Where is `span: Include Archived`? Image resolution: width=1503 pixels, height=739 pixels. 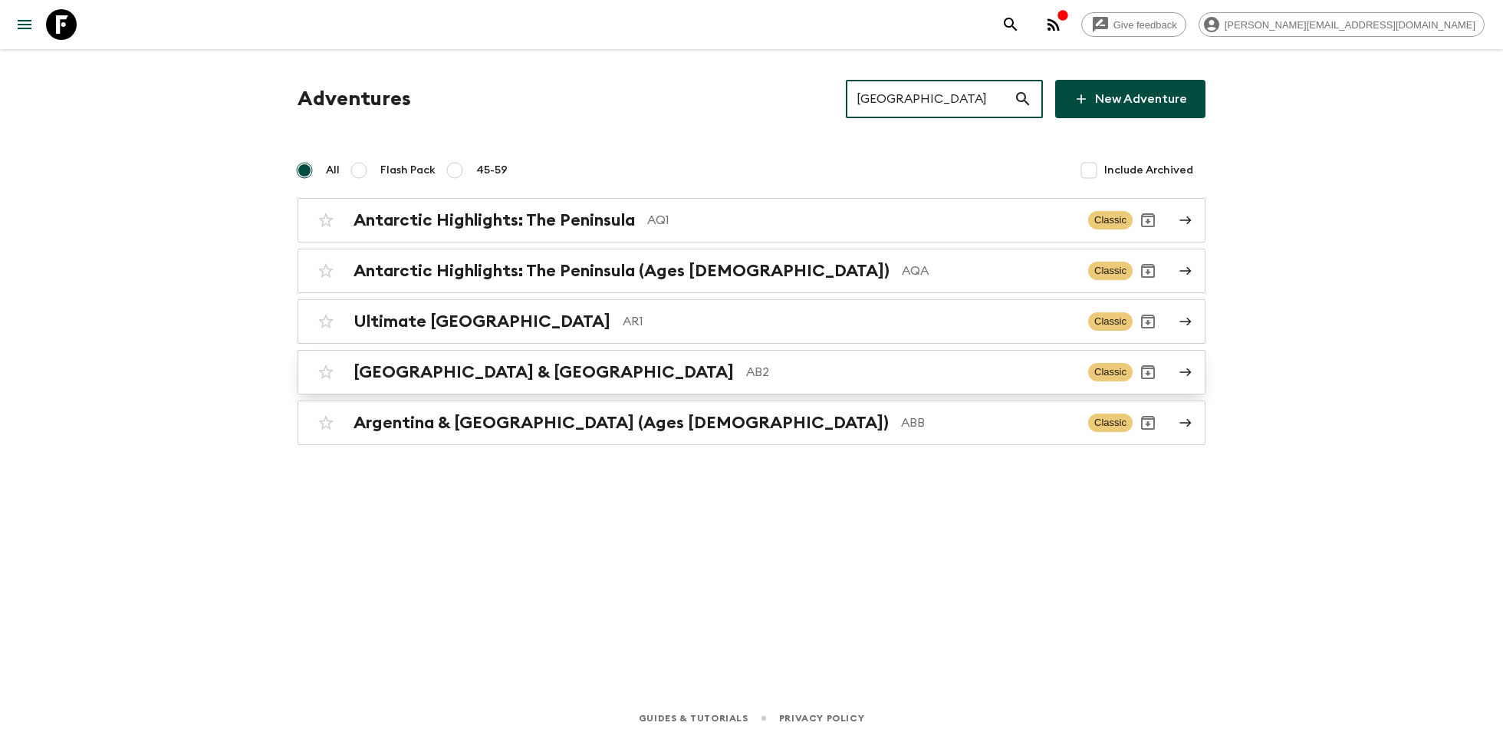
span: Include Archived is located at coordinates (1149, 170).